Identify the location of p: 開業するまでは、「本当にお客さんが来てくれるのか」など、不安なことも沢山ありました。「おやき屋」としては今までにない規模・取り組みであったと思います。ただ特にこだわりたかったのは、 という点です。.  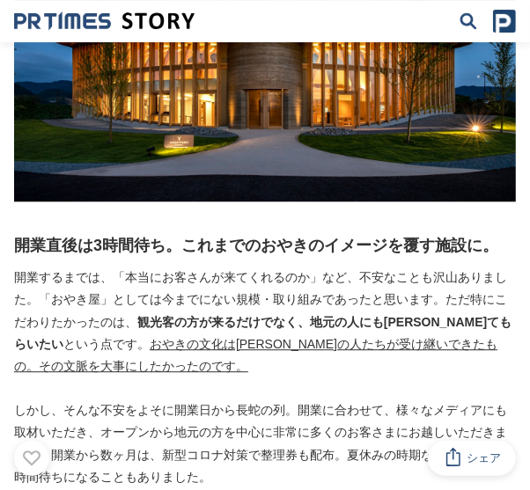
(265, 322).